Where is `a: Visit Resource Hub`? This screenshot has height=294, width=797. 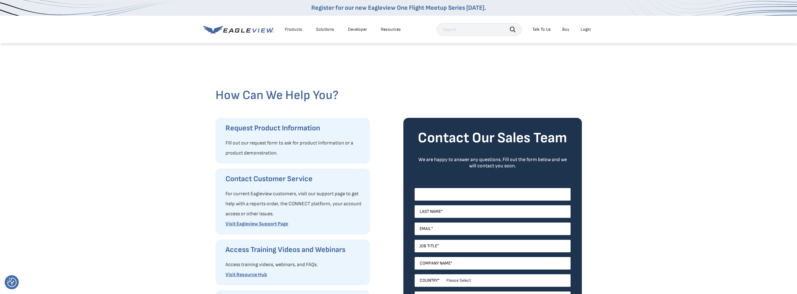
a: Visit Resource Hub is located at coordinates (246, 275).